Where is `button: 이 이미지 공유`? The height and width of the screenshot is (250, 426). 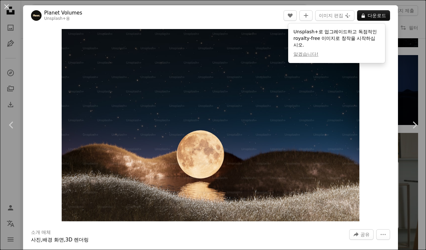
button: 이 이미지 공유 is located at coordinates (361, 234).